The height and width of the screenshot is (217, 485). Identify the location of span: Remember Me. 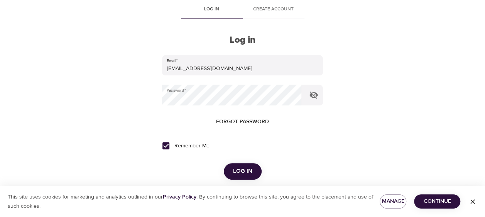
(191, 146).